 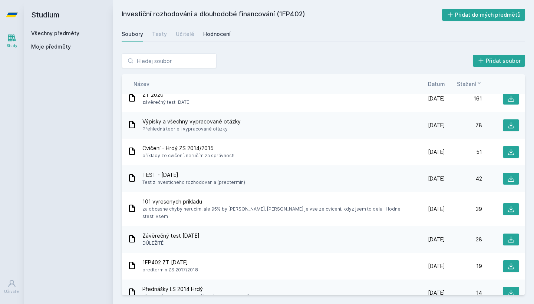 What do you see at coordinates (185, 34) in the screenshot?
I see `a: Učitelé` at bounding box center [185, 34].